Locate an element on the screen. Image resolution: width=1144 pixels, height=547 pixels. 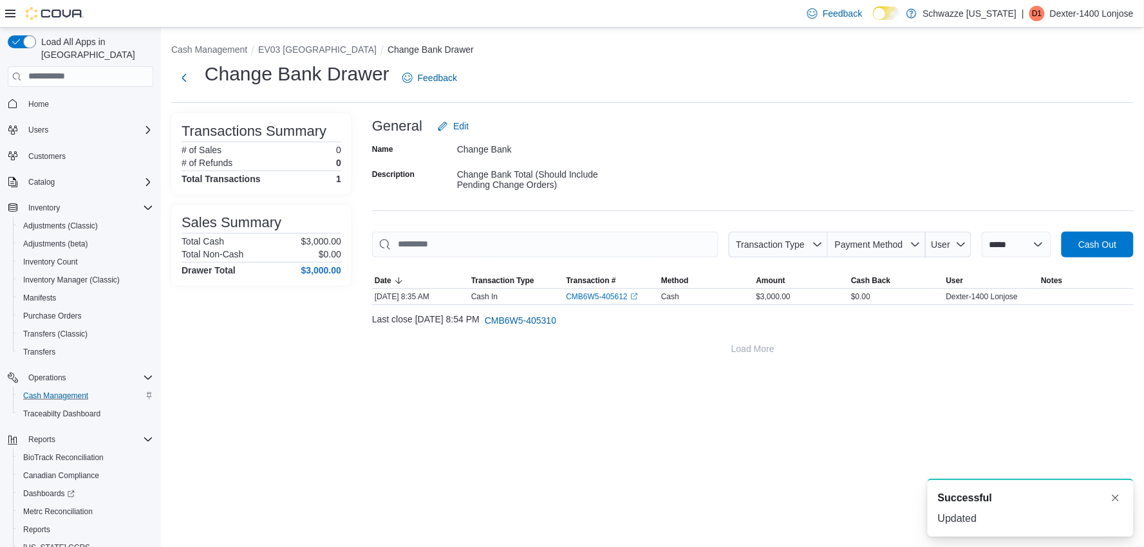
span: Cash is located at coordinates (670, 297).